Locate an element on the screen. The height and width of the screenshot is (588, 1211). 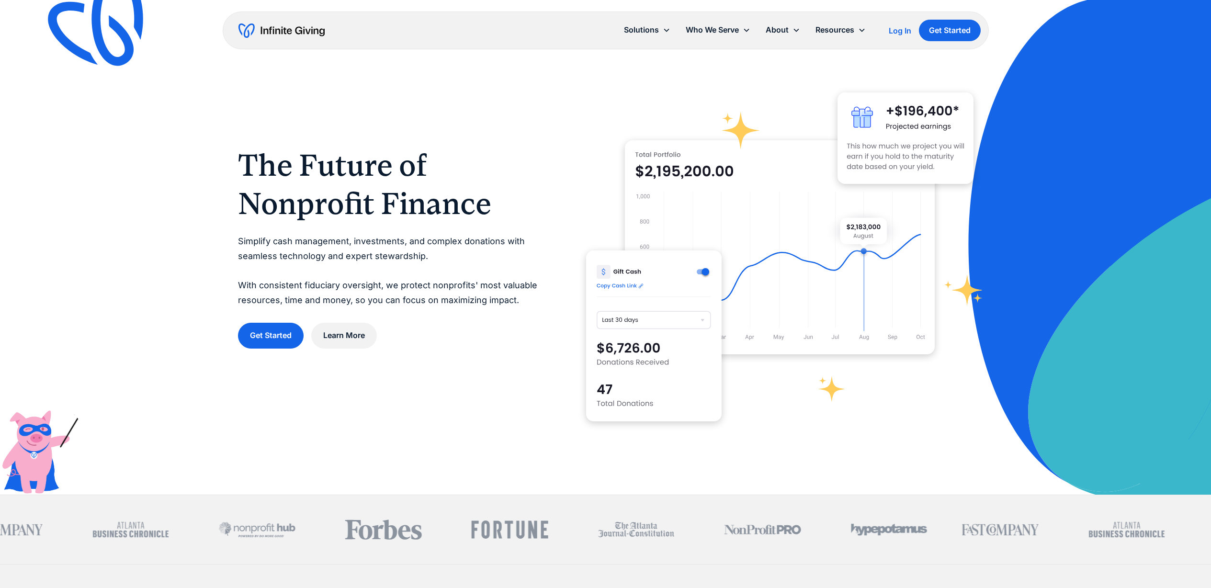
img: nonprofit donation platform is located at coordinates (780, 247).